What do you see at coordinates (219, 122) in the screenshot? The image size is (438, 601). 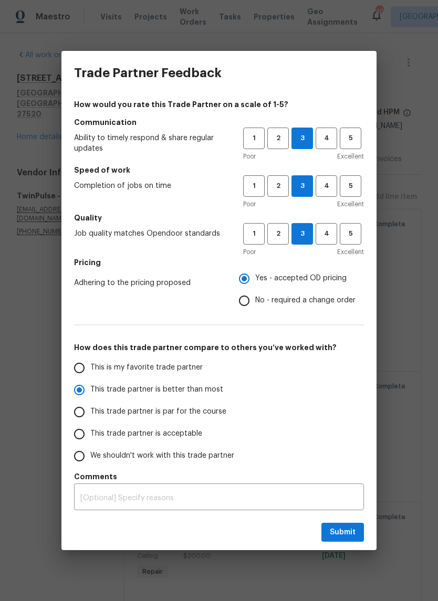 I see `h5: Communication` at bounding box center [219, 122].